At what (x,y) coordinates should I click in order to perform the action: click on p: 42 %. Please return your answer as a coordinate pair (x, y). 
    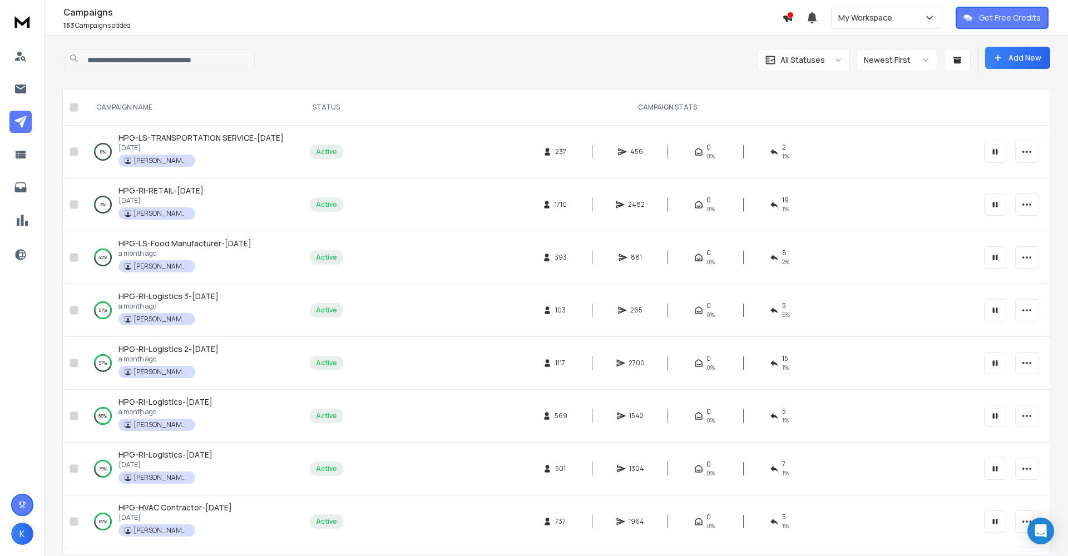
    Looking at the image, I should click on (103, 258).